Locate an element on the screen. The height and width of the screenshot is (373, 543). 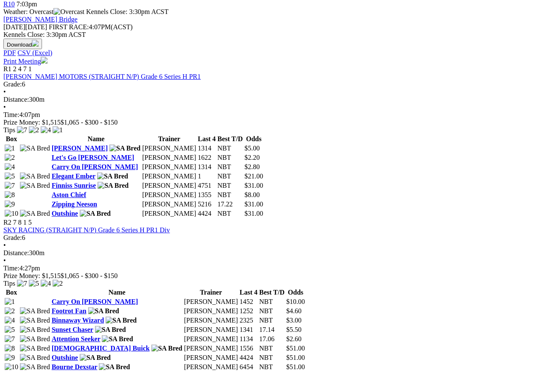
span: Tips is located at coordinates (9, 283).